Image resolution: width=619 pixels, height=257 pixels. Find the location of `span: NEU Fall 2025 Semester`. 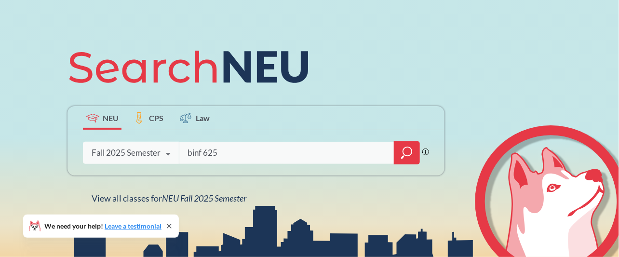

span: NEU Fall 2025 Semester is located at coordinates (204, 198).